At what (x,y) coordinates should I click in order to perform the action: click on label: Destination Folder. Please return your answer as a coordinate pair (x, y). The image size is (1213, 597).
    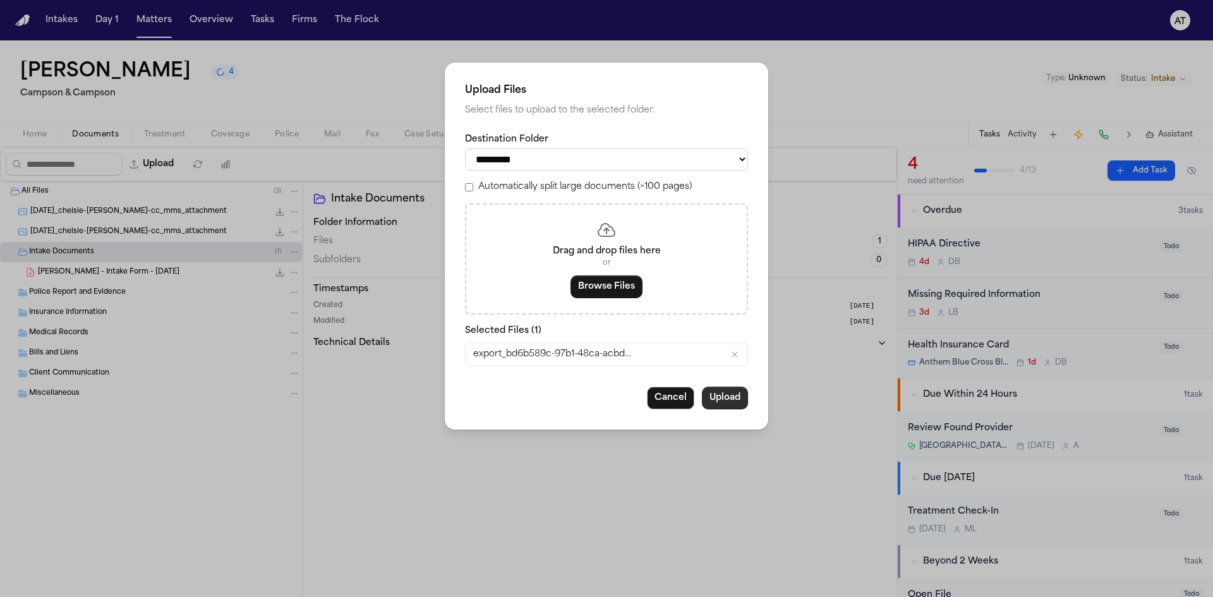
    Looking at the image, I should click on (607, 140).